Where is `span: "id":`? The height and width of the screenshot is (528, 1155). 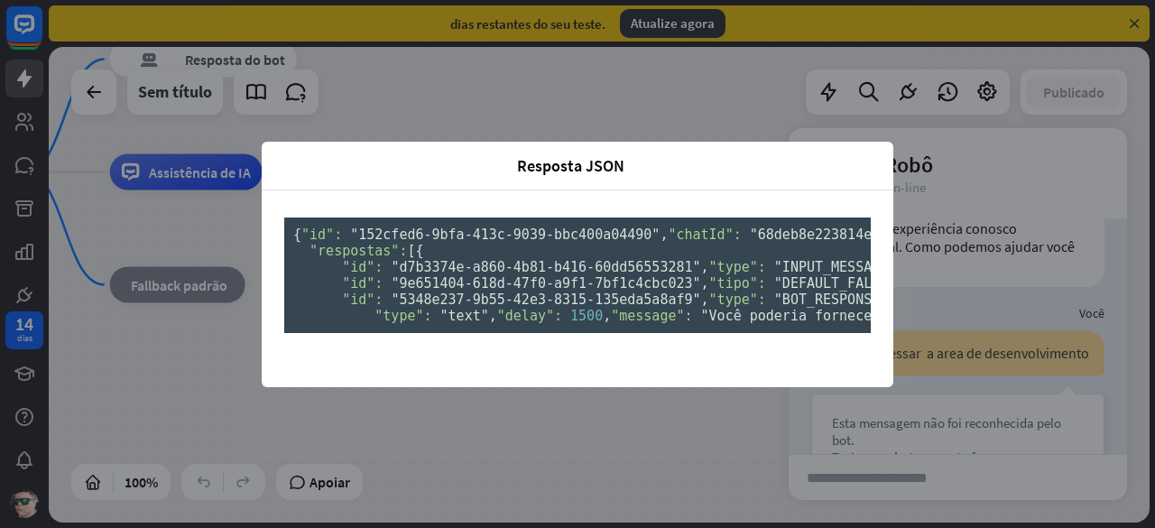 span: "id": is located at coordinates (362, 267).